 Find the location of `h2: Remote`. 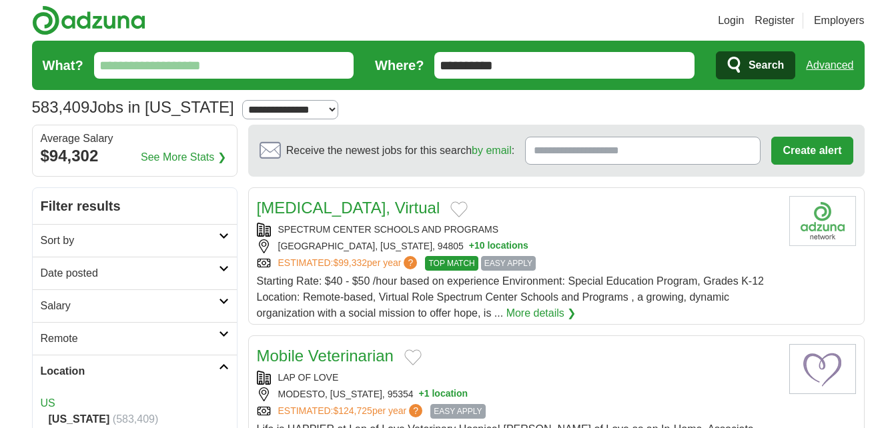

h2: Remote is located at coordinates (129, 339).